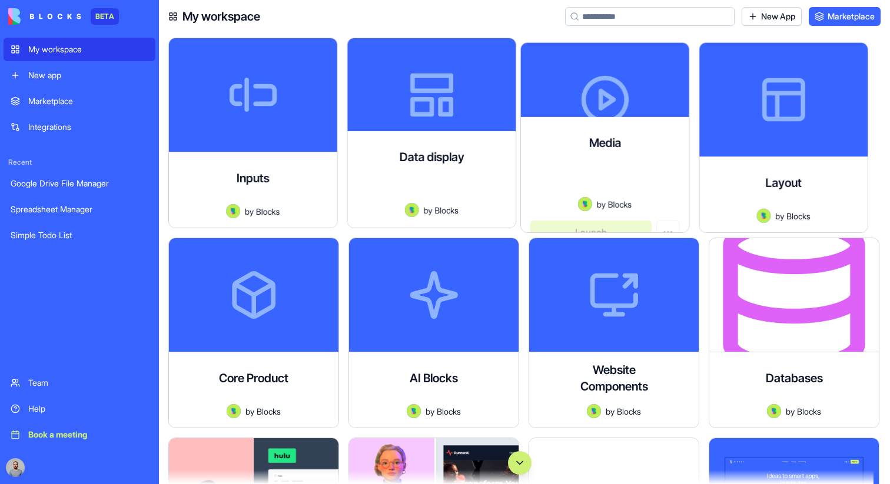 The width and height of the screenshot is (890, 484). I want to click on div: Simple Todo List, so click(79, 235).